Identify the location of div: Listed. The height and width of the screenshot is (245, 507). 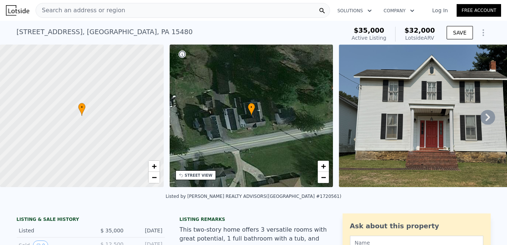
(52, 230).